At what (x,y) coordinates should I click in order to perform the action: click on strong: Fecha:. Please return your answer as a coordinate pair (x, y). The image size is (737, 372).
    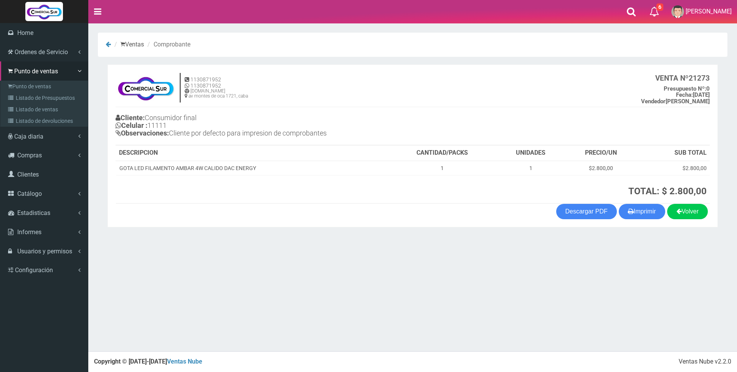
    Looking at the image, I should click on (684, 95).